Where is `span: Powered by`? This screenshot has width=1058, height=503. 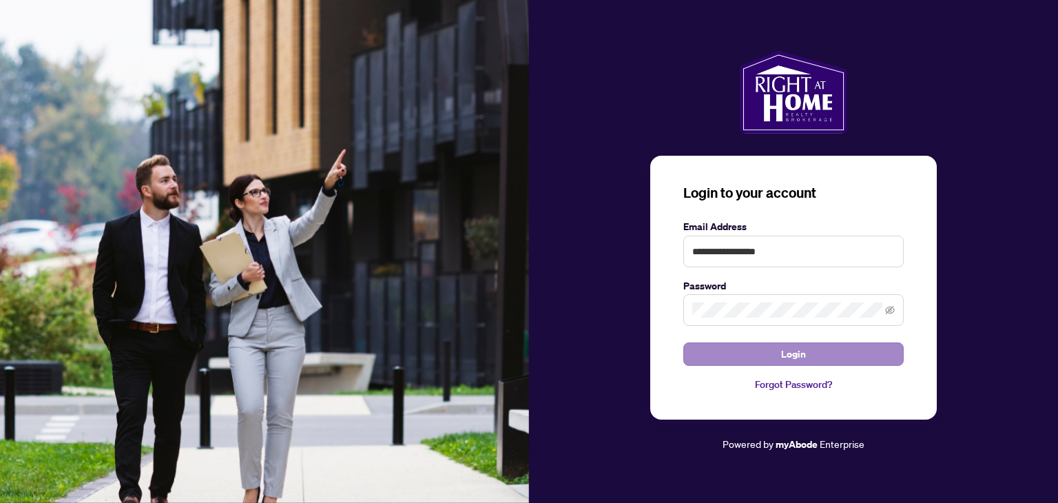 span: Powered by is located at coordinates (748, 444).